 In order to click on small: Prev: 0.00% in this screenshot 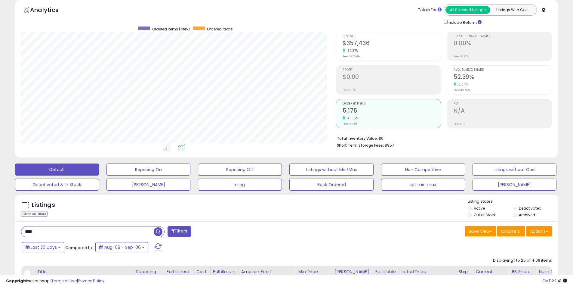, I will do `click(461, 56)`.